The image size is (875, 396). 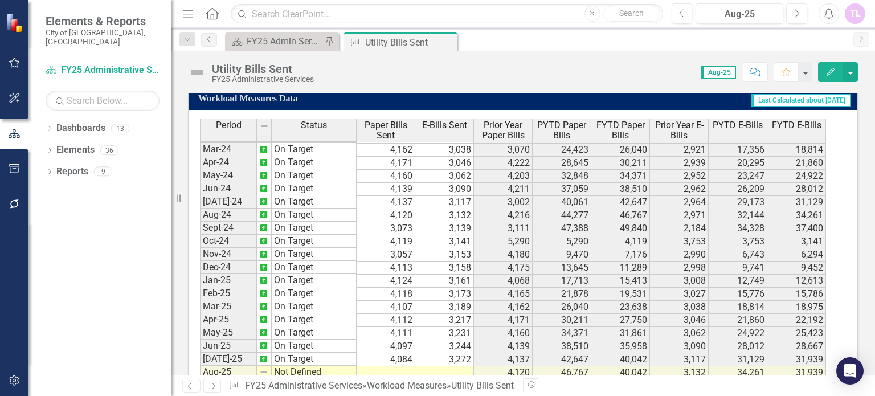 I want to click on td: Apr-24, so click(x=228, y=162).